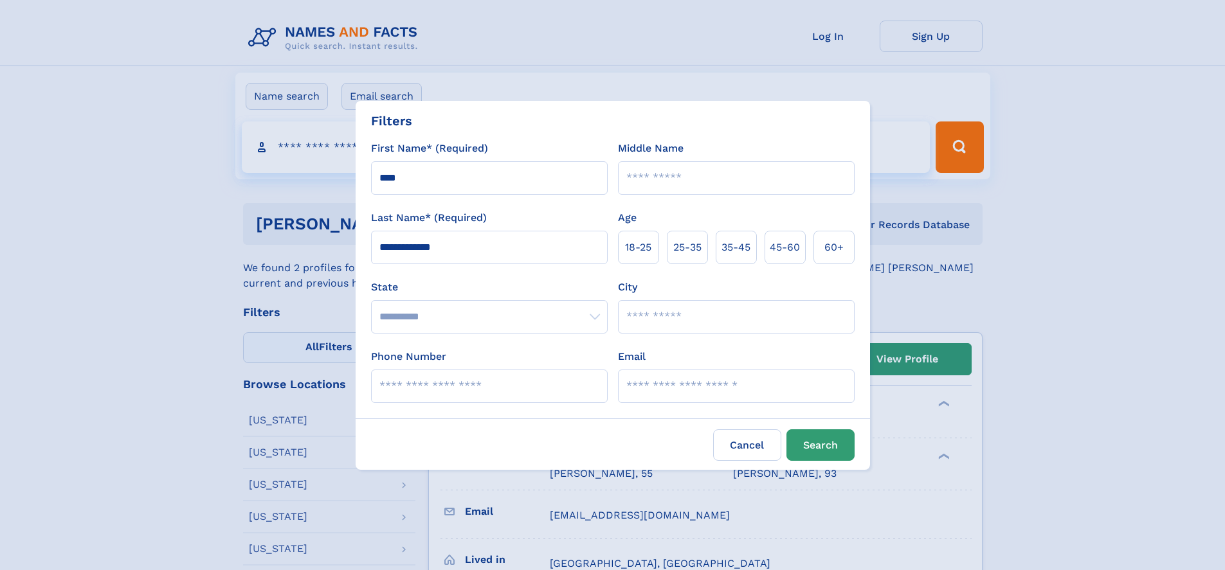  Describe the element at coordinates (628, 287) in the screenshot. I see `label: City` at that location.